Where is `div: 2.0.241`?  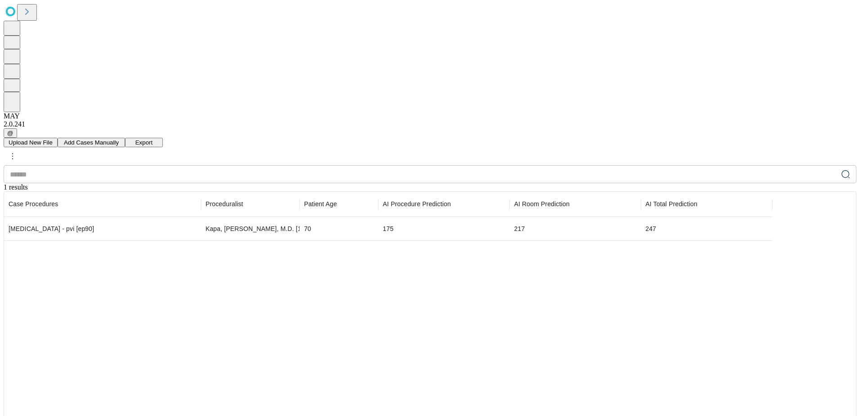
div: 2.0.241 is located at coordinates (430, 124).